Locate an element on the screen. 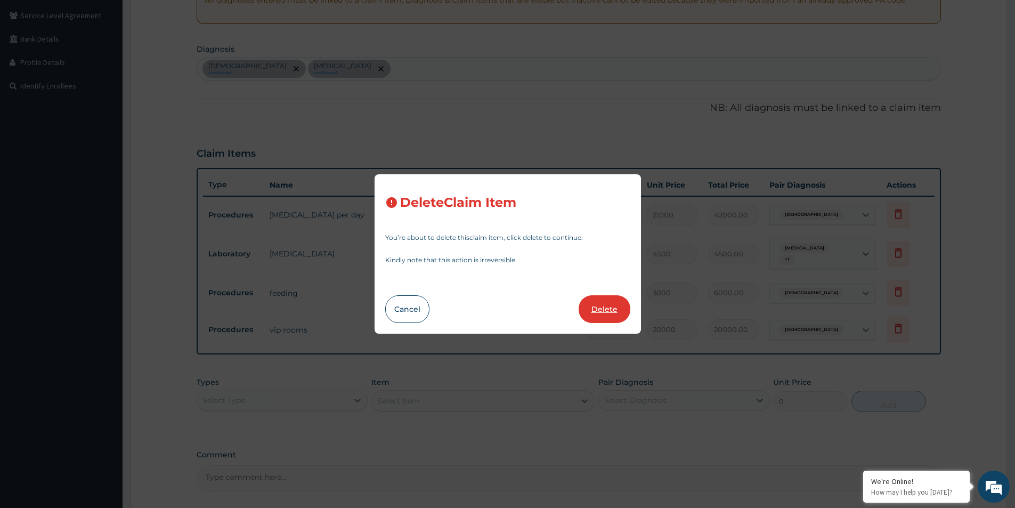 The image size is (1015, 508). div: Minimize live chat window is located at coordinates (188, 18).